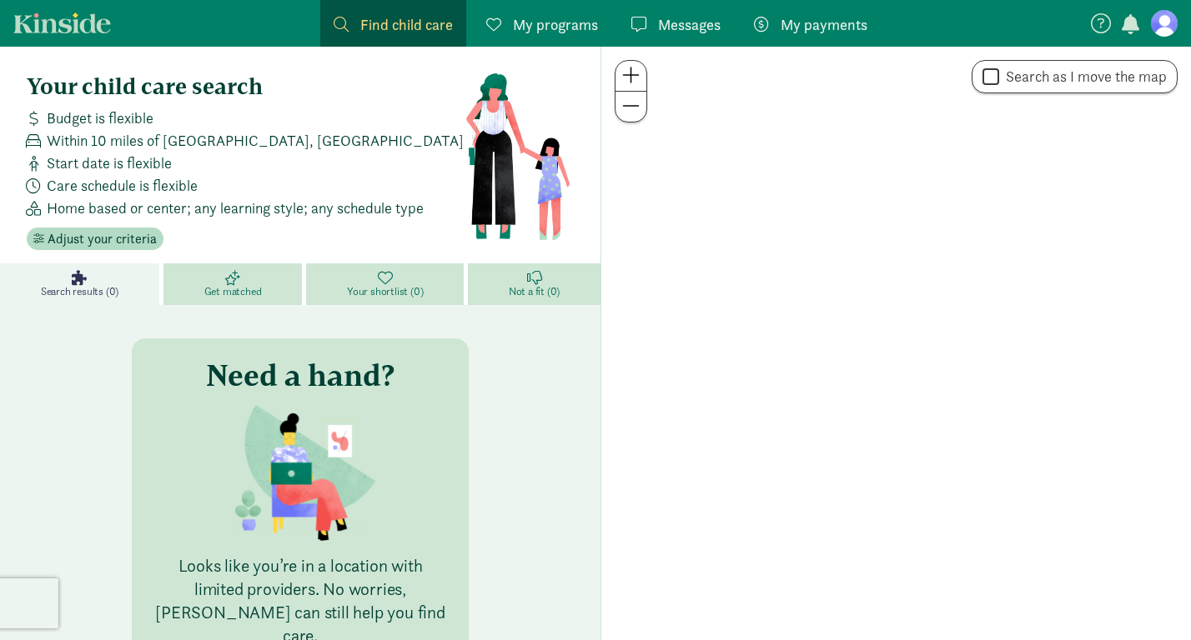 This screenshot has width=1191, height=640. Describe the element at coordinates (102, 239) in the screenshot. I see `span: Adjust your criteria` at that location.